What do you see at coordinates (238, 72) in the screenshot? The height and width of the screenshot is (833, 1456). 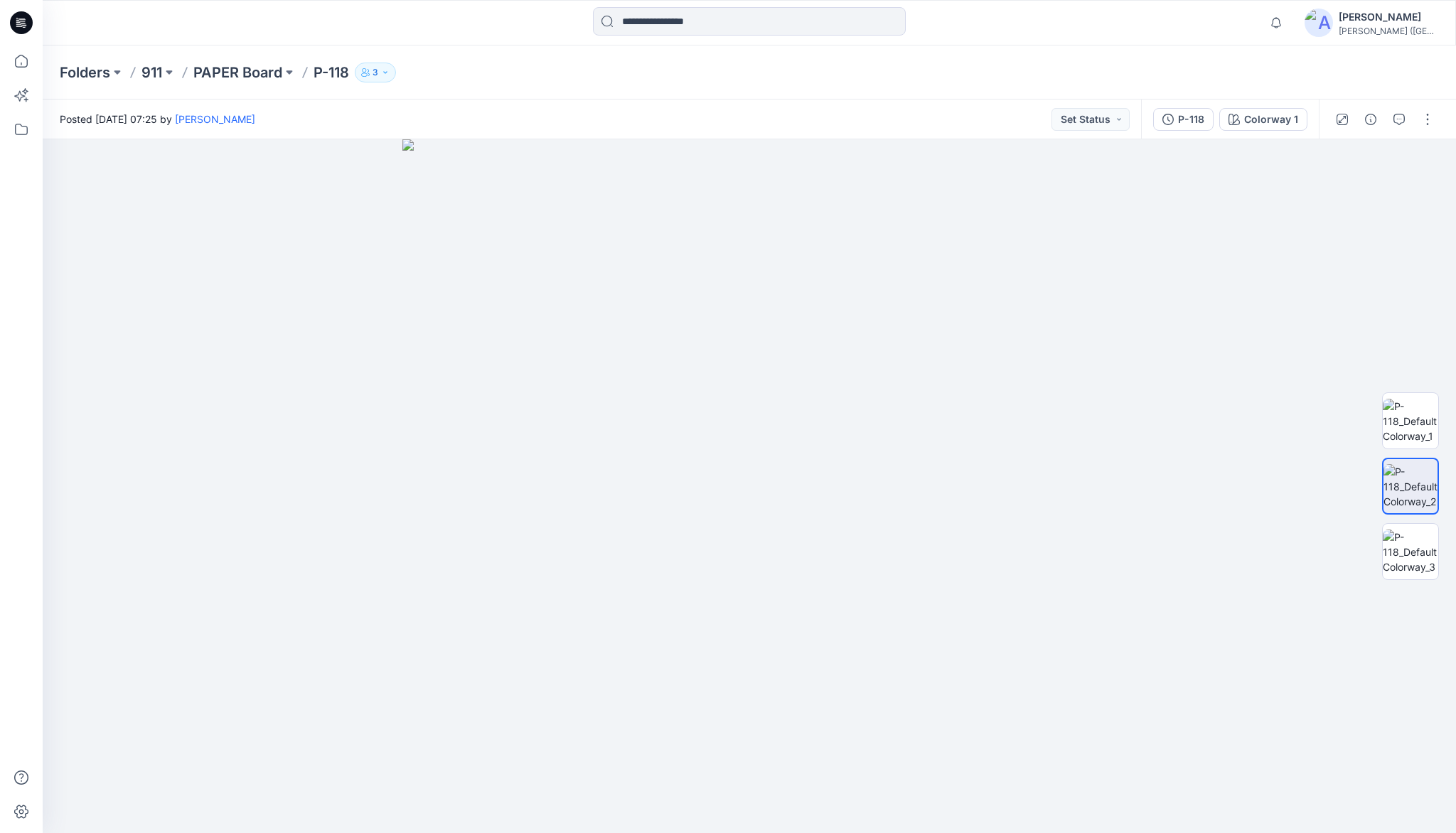 I see `a: PAPER Board` at bounding box center [238, 72].